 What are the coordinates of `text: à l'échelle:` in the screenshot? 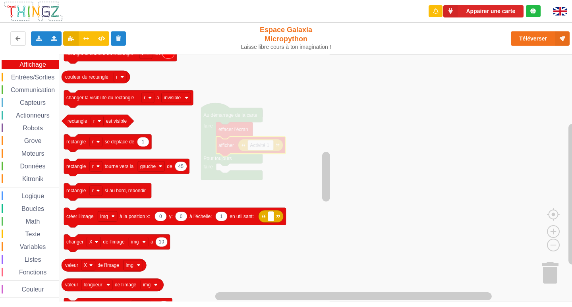 It's located at (200, 216).